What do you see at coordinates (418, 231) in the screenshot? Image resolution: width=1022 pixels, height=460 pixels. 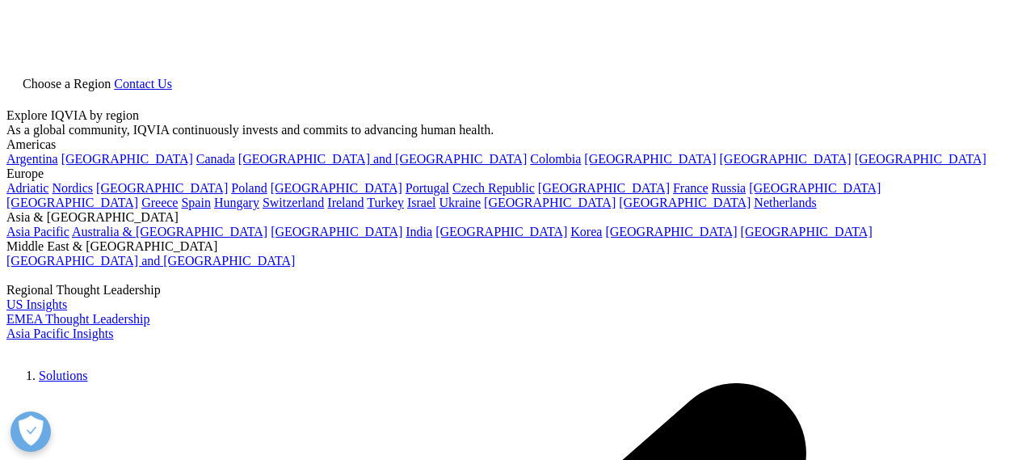 I see `a: India` at bounding box center [418, 231].